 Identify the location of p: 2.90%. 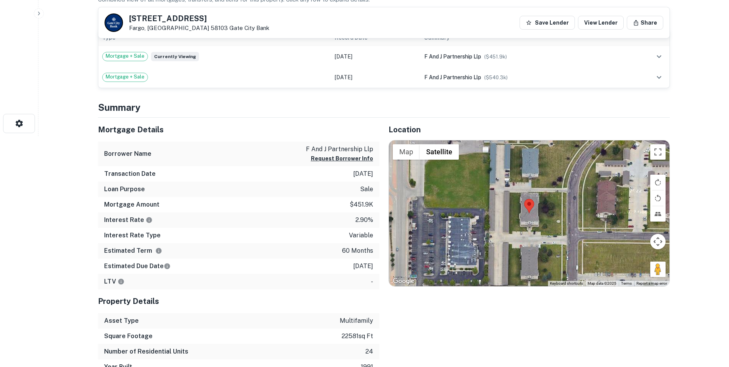
(364, 220).